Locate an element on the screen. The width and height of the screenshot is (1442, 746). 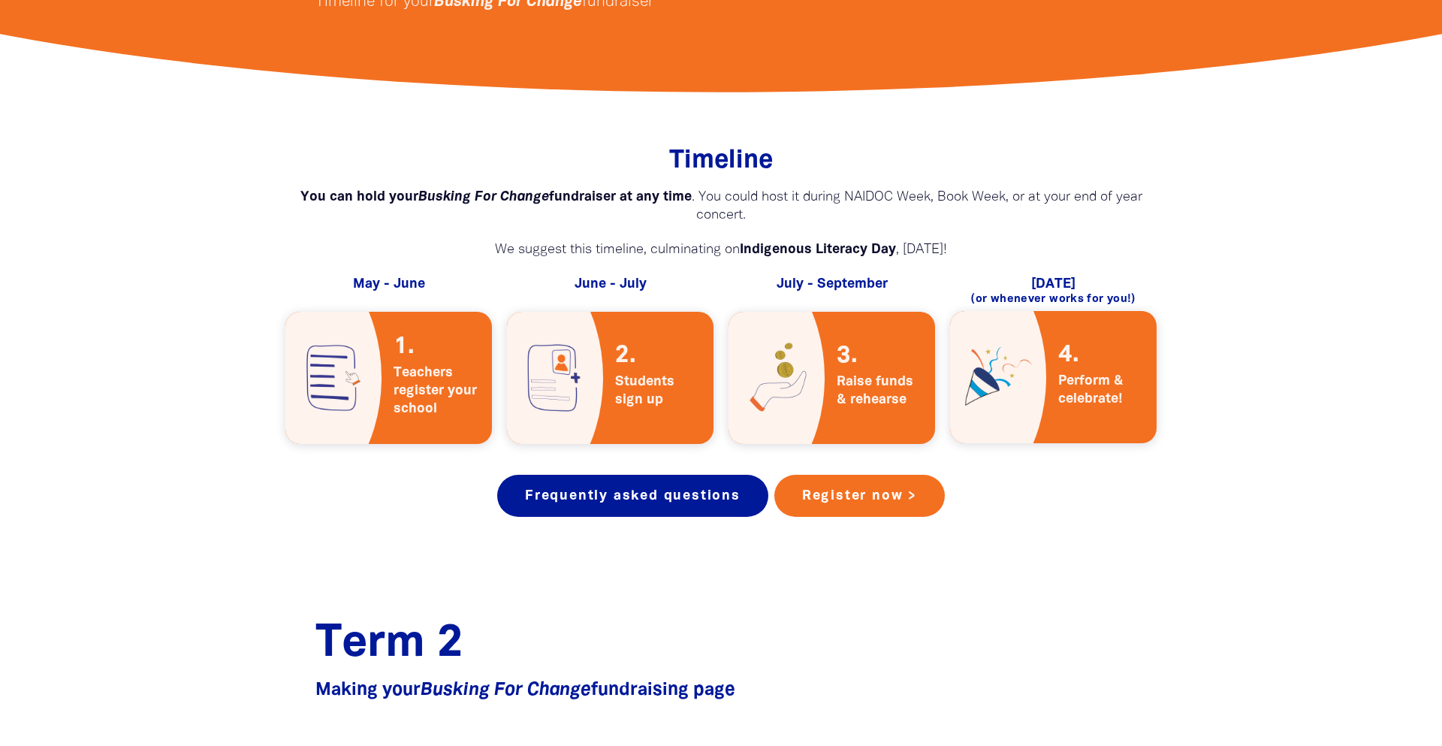
img: raisley-icons-donate-png-d2cf9a.png is located at coordinates (777, 378).